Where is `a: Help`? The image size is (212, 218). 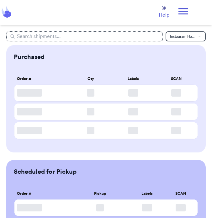 a: Help is located at coordinates (164, 12).